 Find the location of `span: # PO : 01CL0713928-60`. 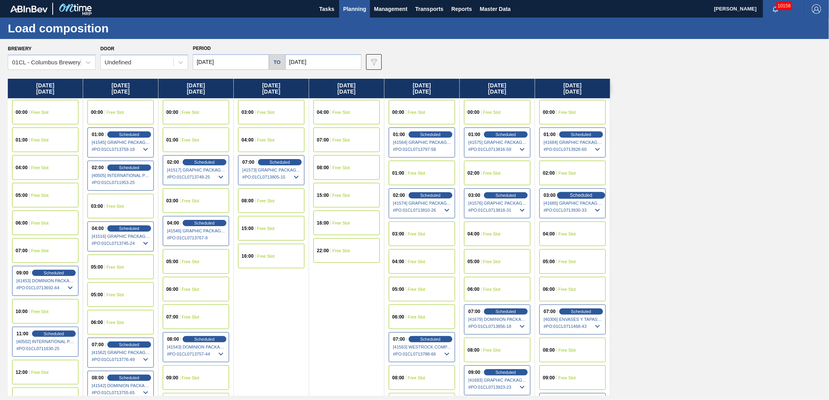

span: # PO : 01CL0713928-60 is located at coordinates (573, 149).